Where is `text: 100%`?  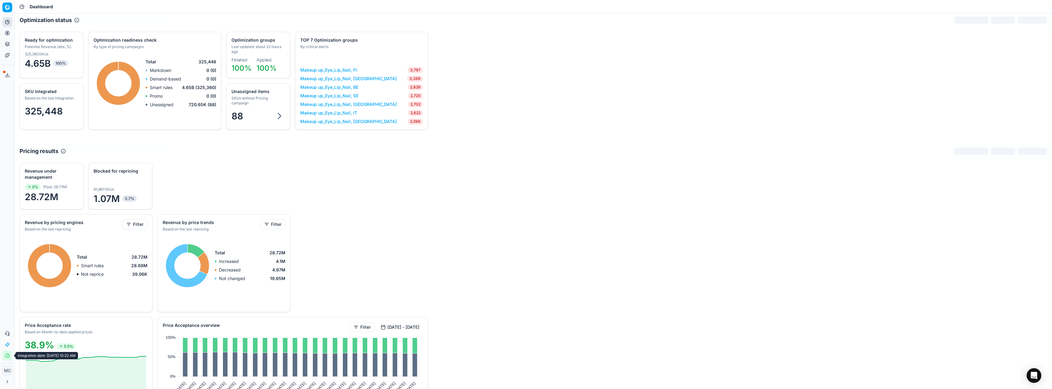 text: 100% is located at coordinates (170, 337).